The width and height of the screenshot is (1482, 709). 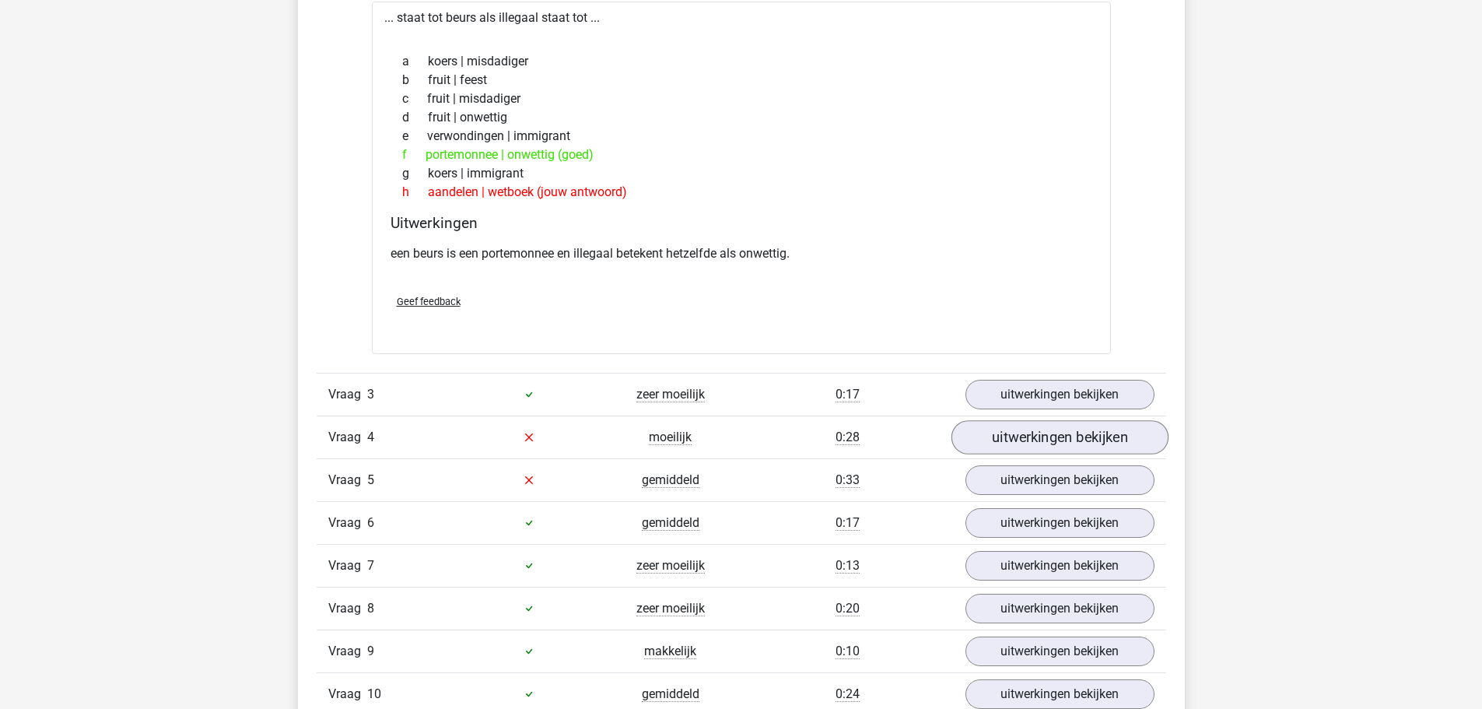 What do you see at coordinates (370, 479) in the screenshot?
I see `span: 5` at bounding box center [370, 479].